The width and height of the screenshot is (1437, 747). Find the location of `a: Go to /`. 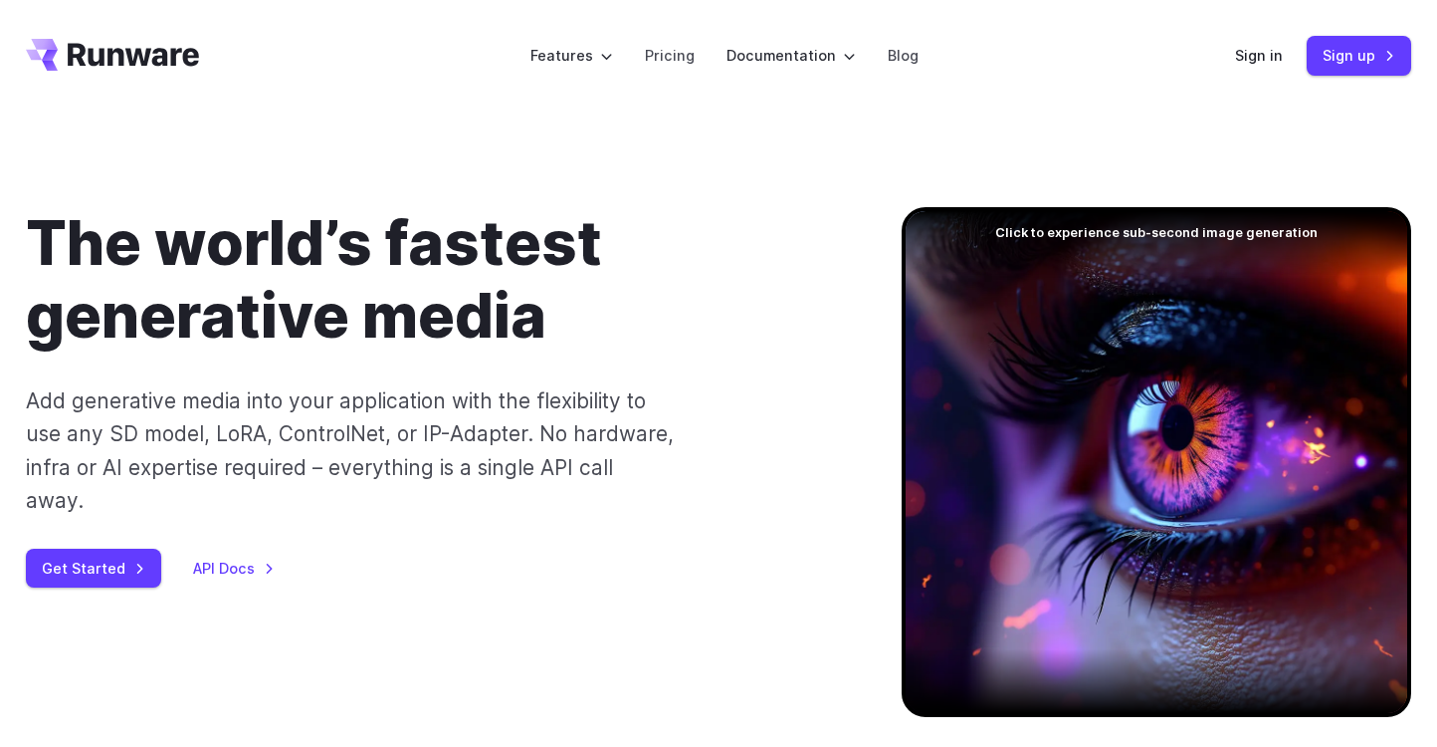

a: Go to / is located at coordinates (112, 55).